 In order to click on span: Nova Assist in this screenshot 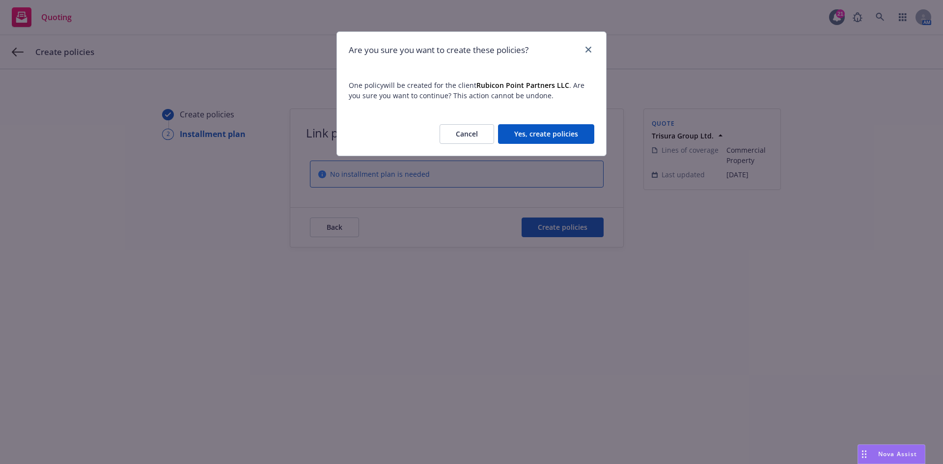, I will do `click(897, 454)`.